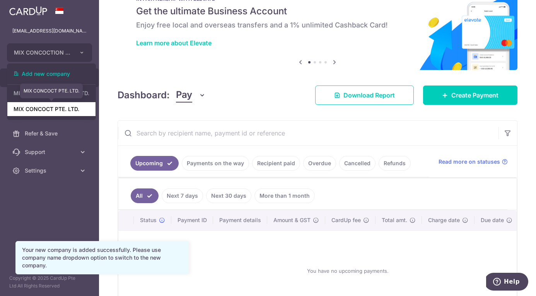 This screenshot has height=296, width=536. What do you see at coordinates (50, 152) in the screenshot?
I see `span: Support` at bounding box center [50, 152].